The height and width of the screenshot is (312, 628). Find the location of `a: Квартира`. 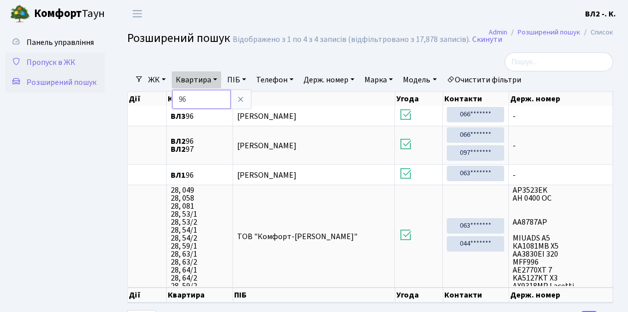

a: Квартира is located at coordinates (196, 80).